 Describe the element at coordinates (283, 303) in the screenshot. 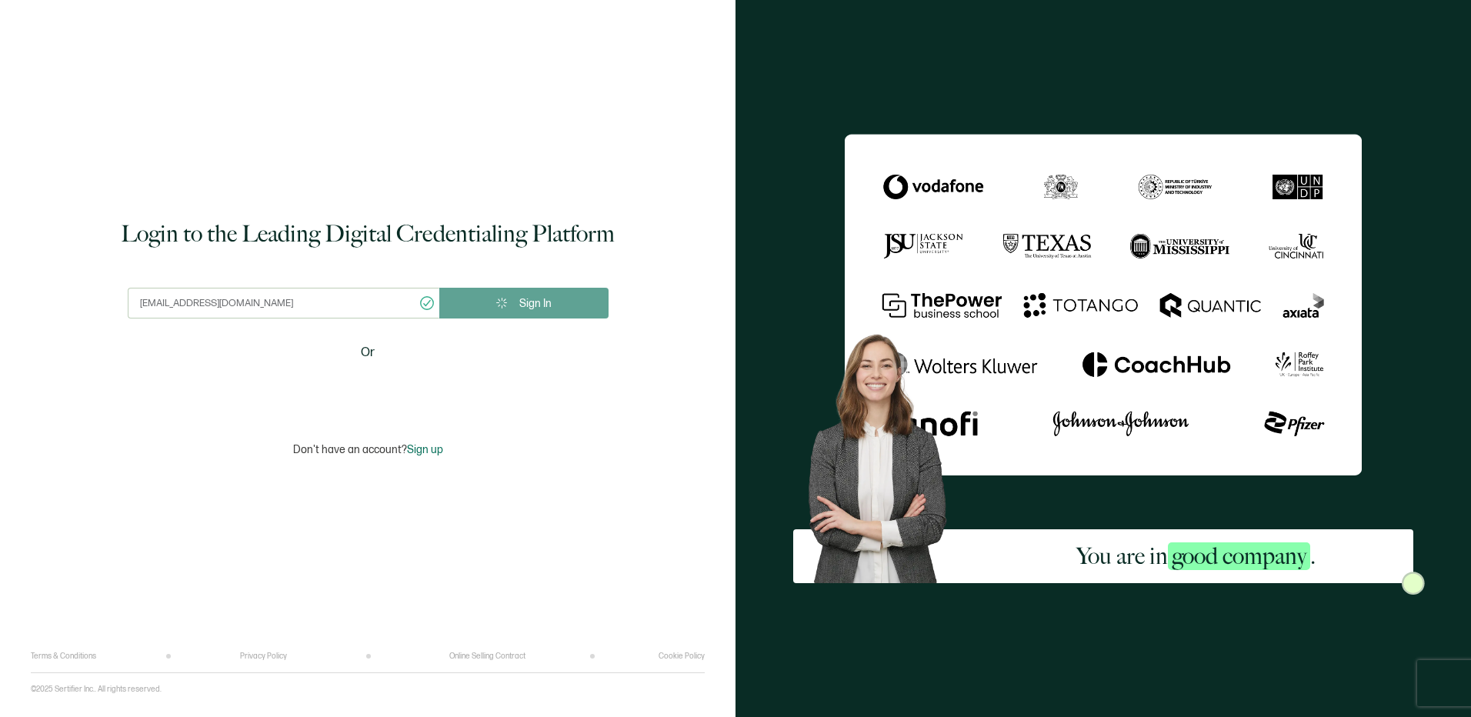

I see `input: Enter your work email address` at that location.